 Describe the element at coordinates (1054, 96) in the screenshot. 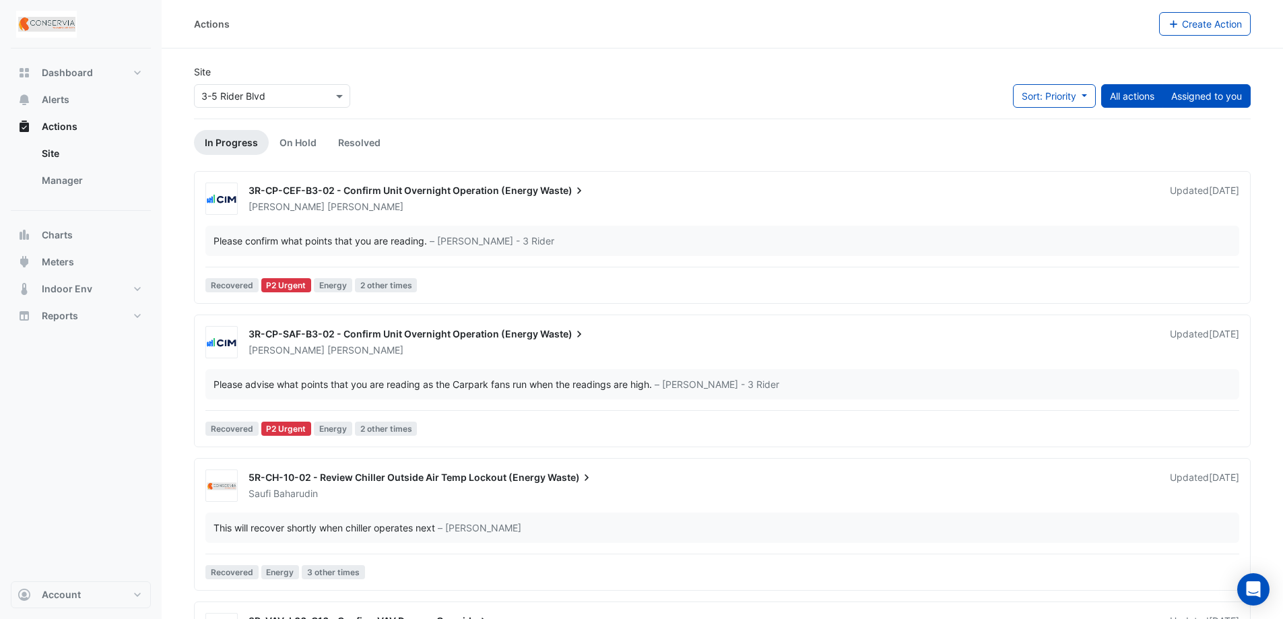

I see `button: Sort: Priority` at that location.